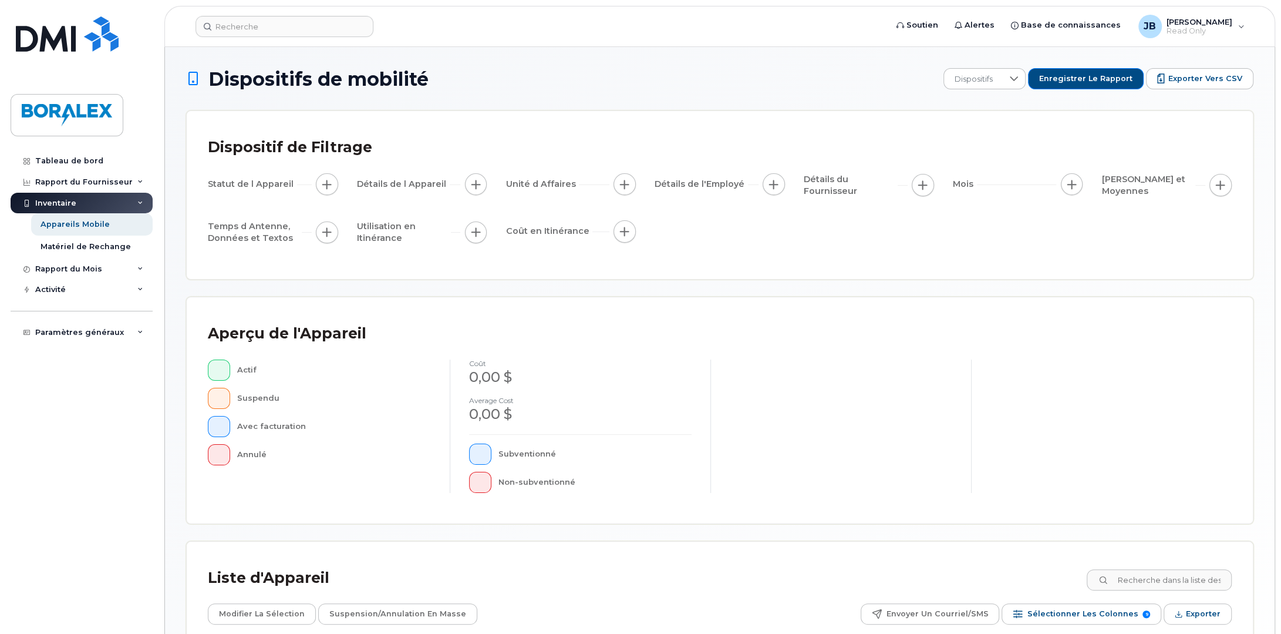 The width and height of the screenshot is (1281, 634). I want to click on button: Suspension/Annulation en masse, so click(398, 614).